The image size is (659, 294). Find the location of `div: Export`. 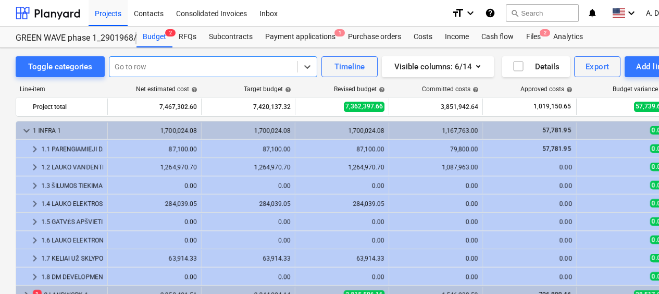

div: Export is located at coordinates (598, 67).